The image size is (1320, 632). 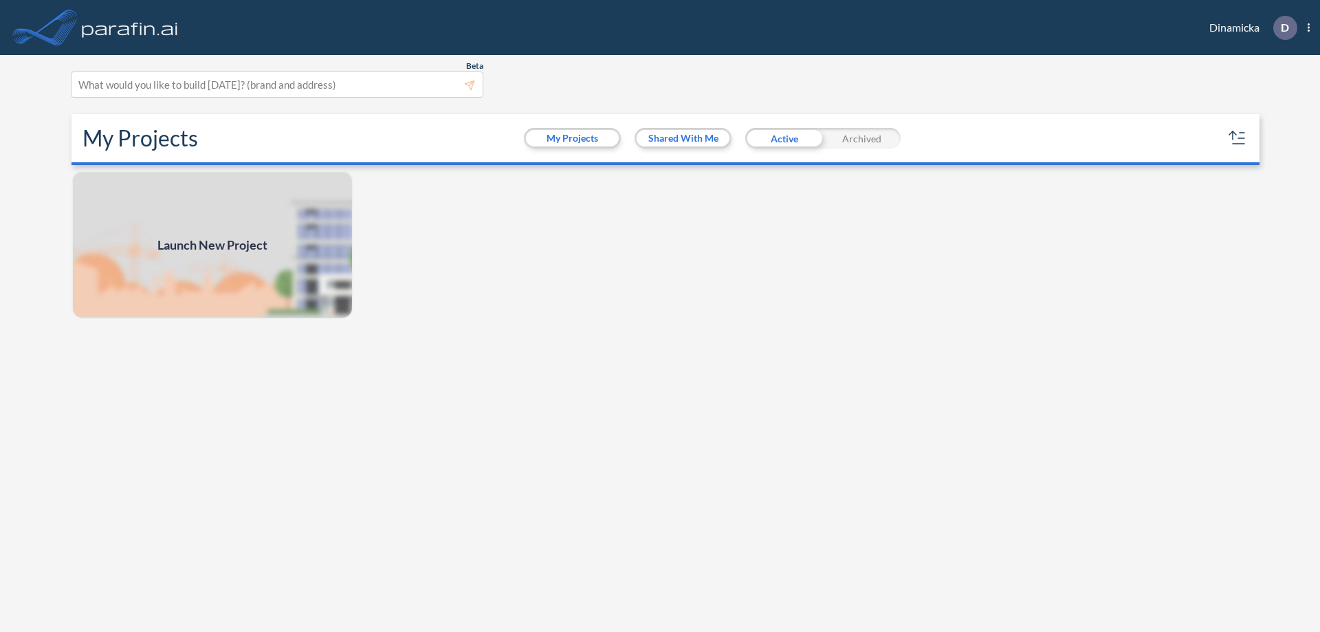 I want to click on button: sort, so click(x=1238, y=138).